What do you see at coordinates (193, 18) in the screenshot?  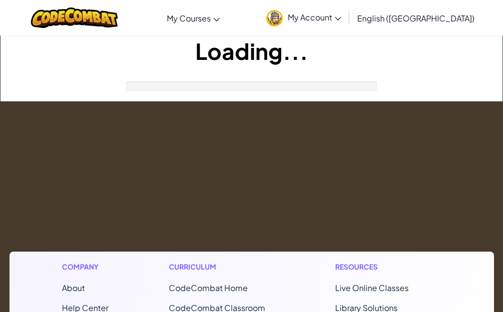 I see `a: My Courses` at bounding box center [193, 18].